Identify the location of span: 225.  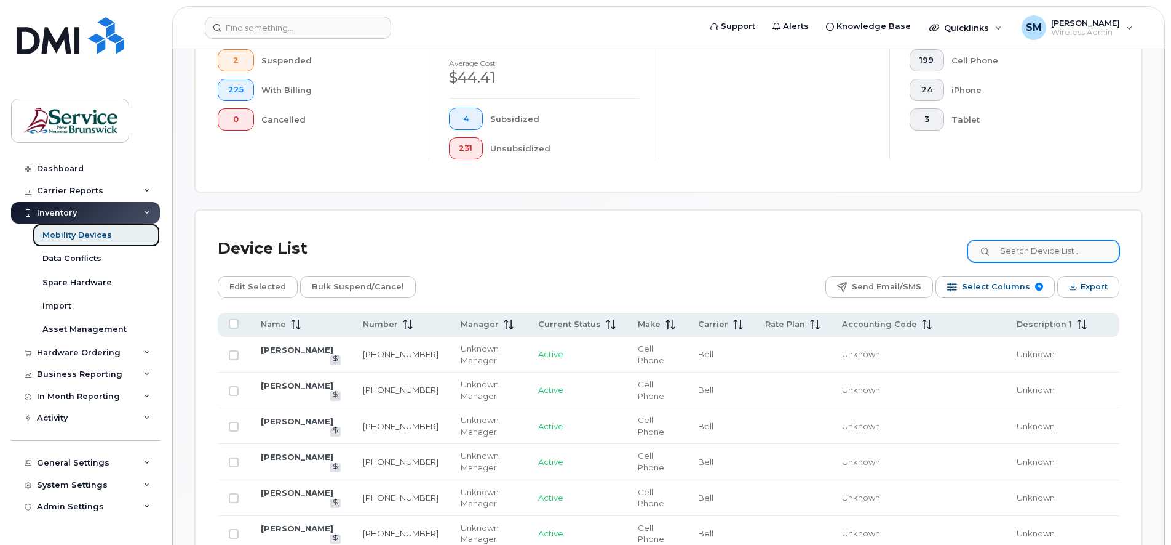
(236, 90).